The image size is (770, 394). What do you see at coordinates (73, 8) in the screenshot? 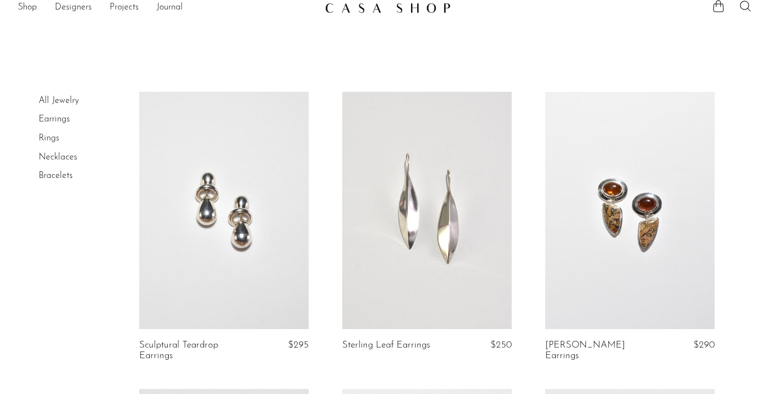
I see `a: Designers` at bounding box center [73, 8].